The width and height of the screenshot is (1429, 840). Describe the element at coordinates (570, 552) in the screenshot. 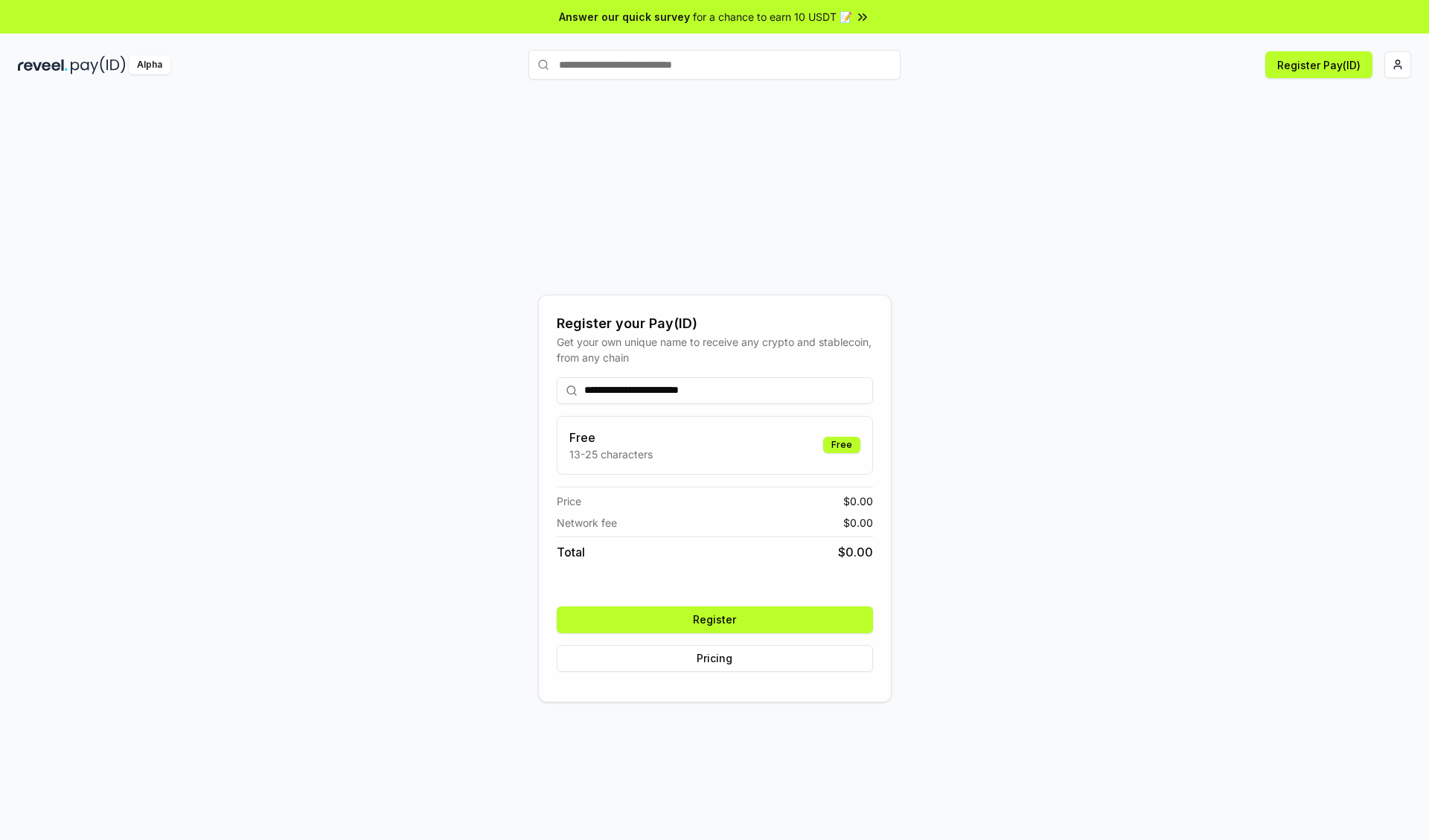

I see `span: Total` at that location.